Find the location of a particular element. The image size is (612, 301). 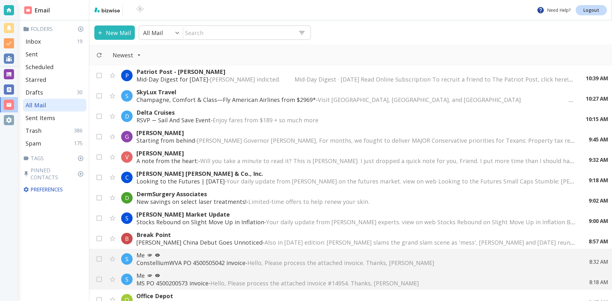

div: Sent is located at coordinates (55, 54).